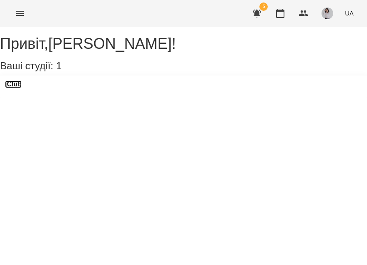  What do you see at coordinates (349, 13) in the screenshot?
I see `button: UA` at bounding box center [349, 13].